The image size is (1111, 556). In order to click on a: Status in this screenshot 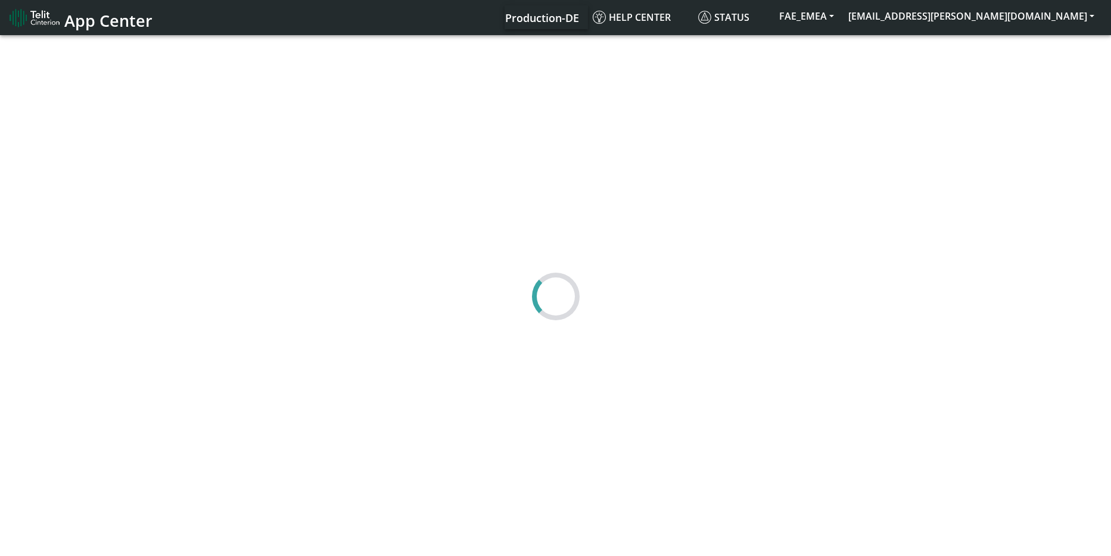, I will do `click(733, 17)`.